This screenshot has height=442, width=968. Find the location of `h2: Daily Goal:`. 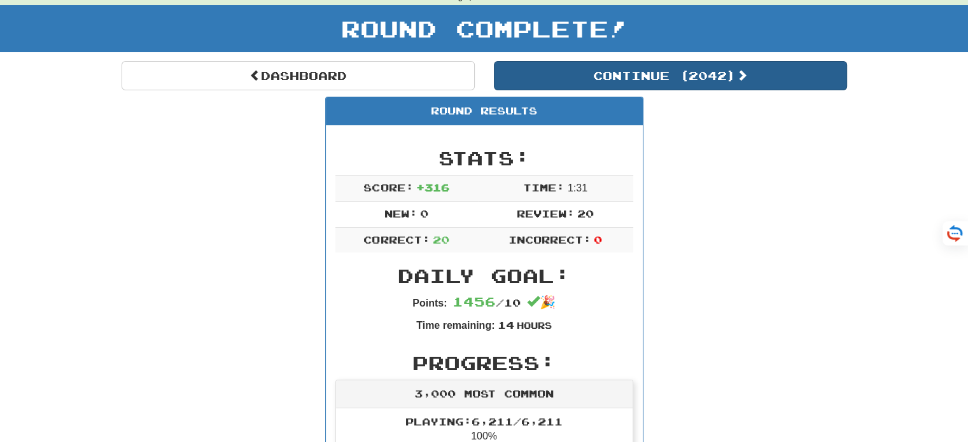

h2: Daily Goal: is located at coordinates (484, 276).